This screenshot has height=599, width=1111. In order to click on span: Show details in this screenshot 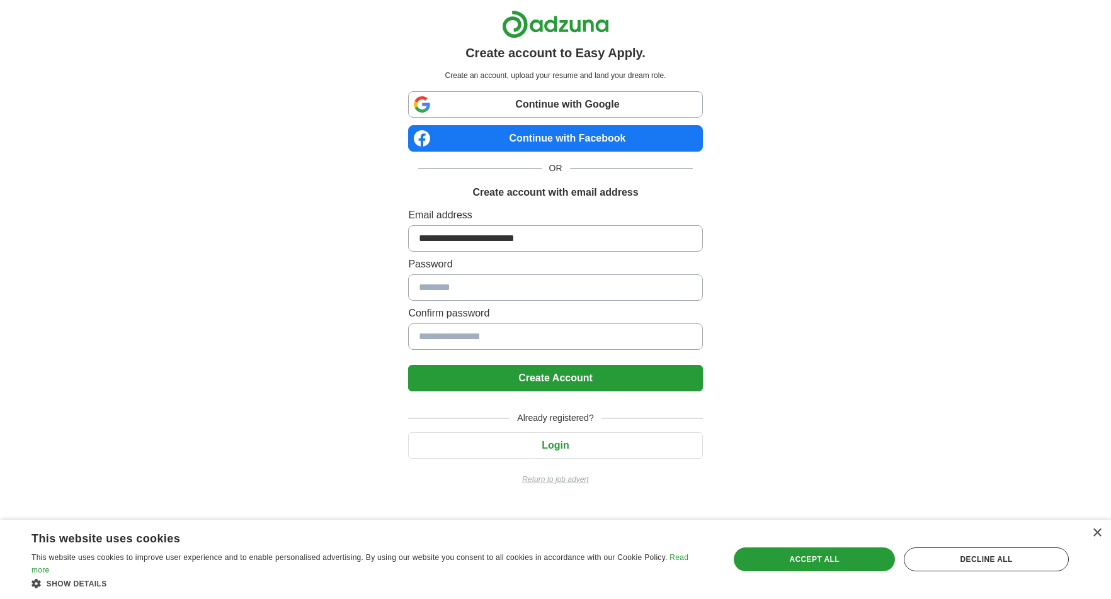, I will do `click(77, 584)`.